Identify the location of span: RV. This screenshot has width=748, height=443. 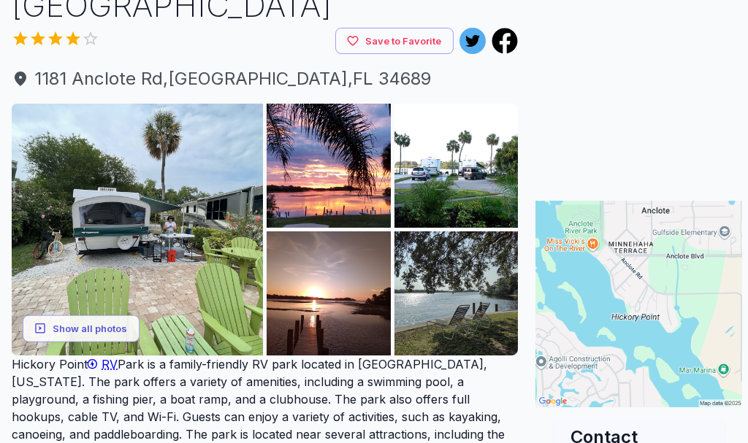
(110, 364).